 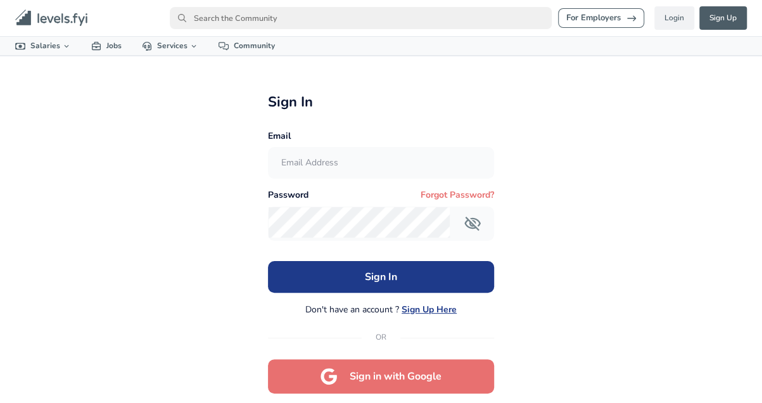 What do you see at coordinates (43, 46) in the screenshot?
I see `a: Salaries` at bounding box center [43, 46].